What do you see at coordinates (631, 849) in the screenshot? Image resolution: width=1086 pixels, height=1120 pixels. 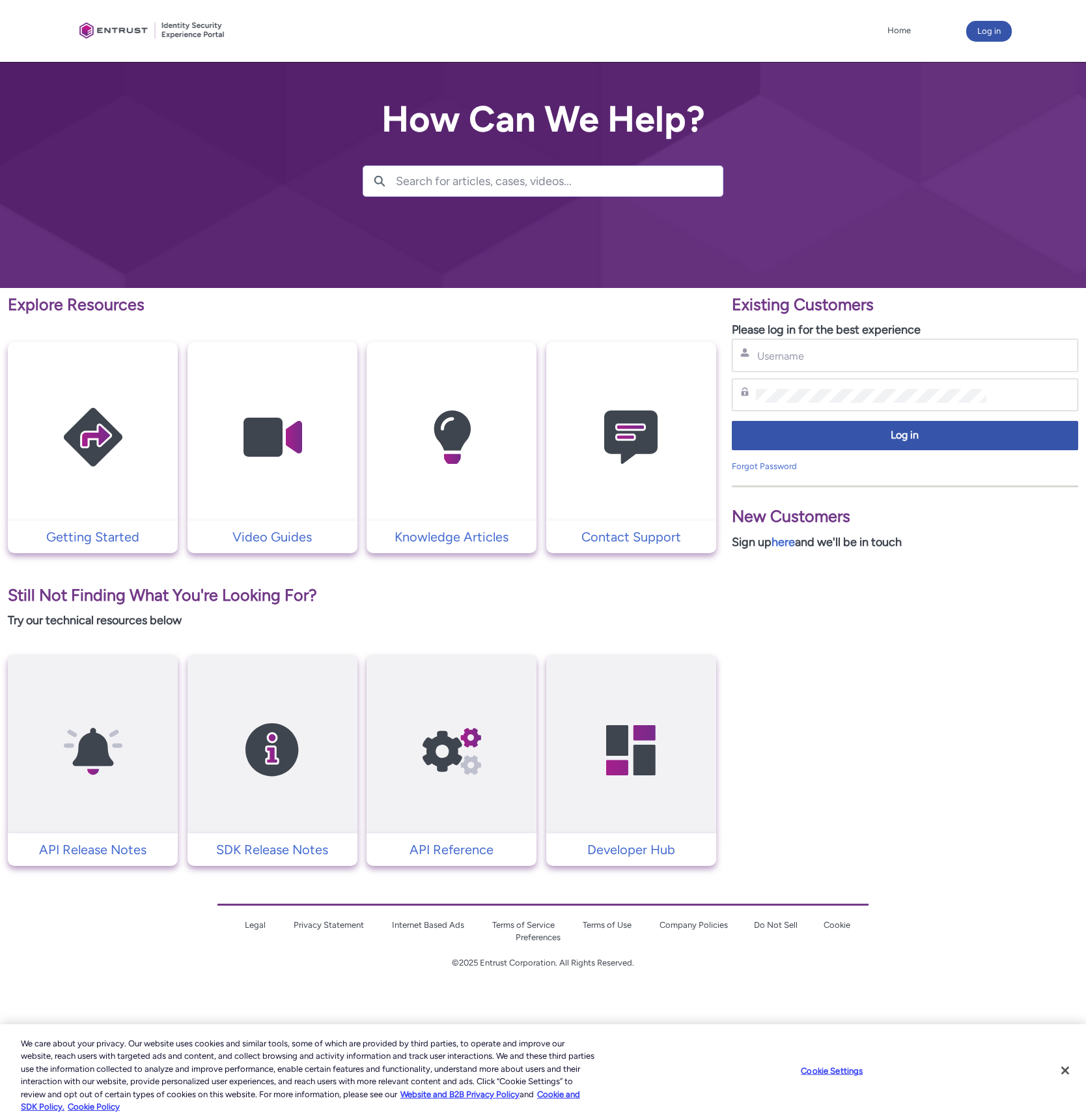 I see `p: Developer Hub` at bounding box center [631, 849].